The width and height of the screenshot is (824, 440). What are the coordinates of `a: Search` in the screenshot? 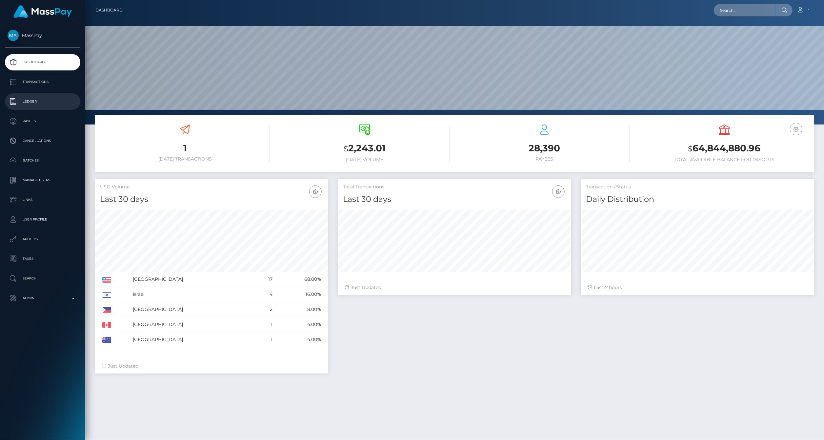 It's located at (43, 279).